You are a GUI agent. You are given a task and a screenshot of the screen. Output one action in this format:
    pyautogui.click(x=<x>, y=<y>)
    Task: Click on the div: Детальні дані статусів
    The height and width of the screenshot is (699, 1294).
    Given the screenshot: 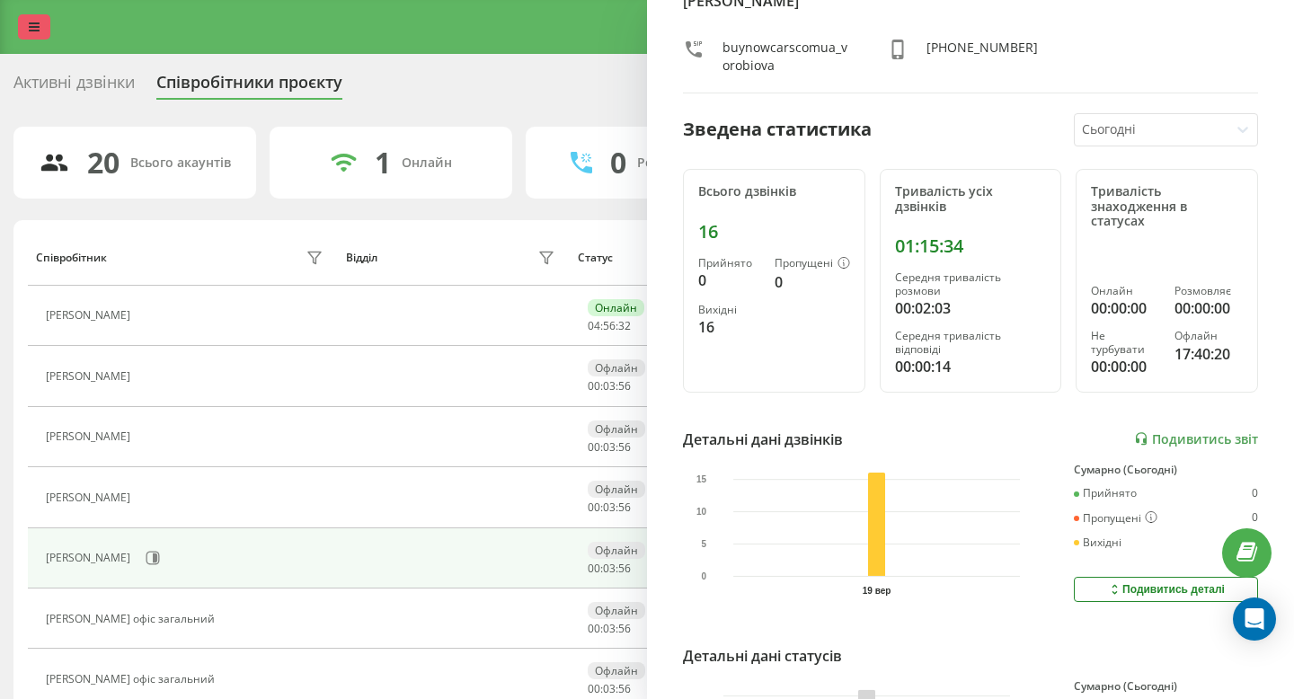 What is the action you would take?
    pyautogui.click(x=762, y=656)
    